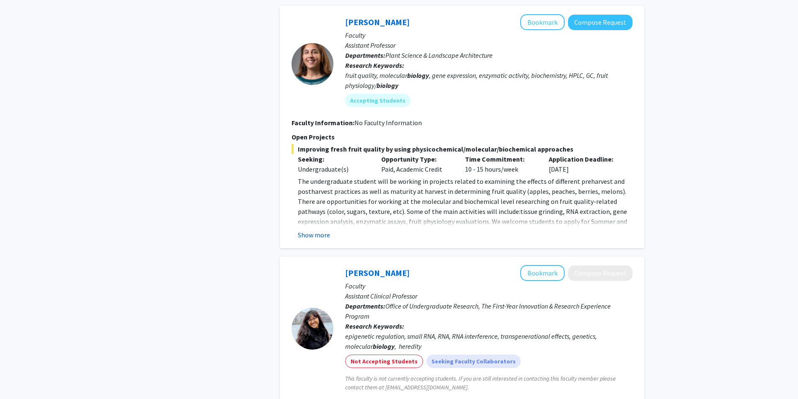 The width and height of the screenshot is (798, 399). Describe the element at coordinates (314, 235) in the screenshot. I see `button: Show more` at that location.